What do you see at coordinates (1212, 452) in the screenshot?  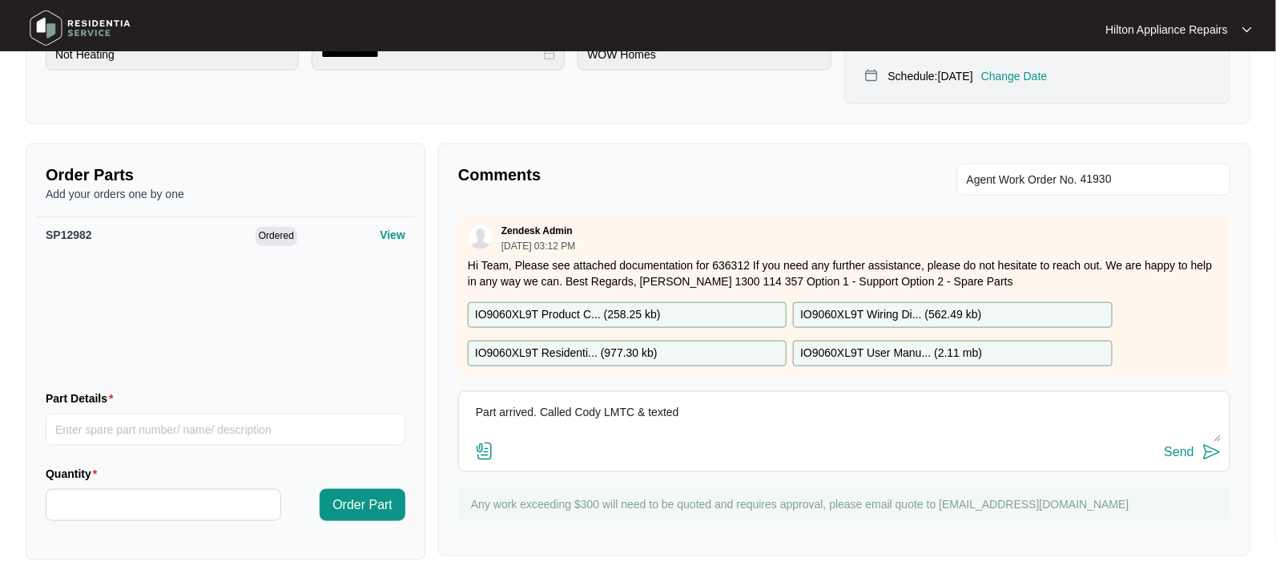 I see `img: send-icon.svg` at bounding box center [1212, 452].